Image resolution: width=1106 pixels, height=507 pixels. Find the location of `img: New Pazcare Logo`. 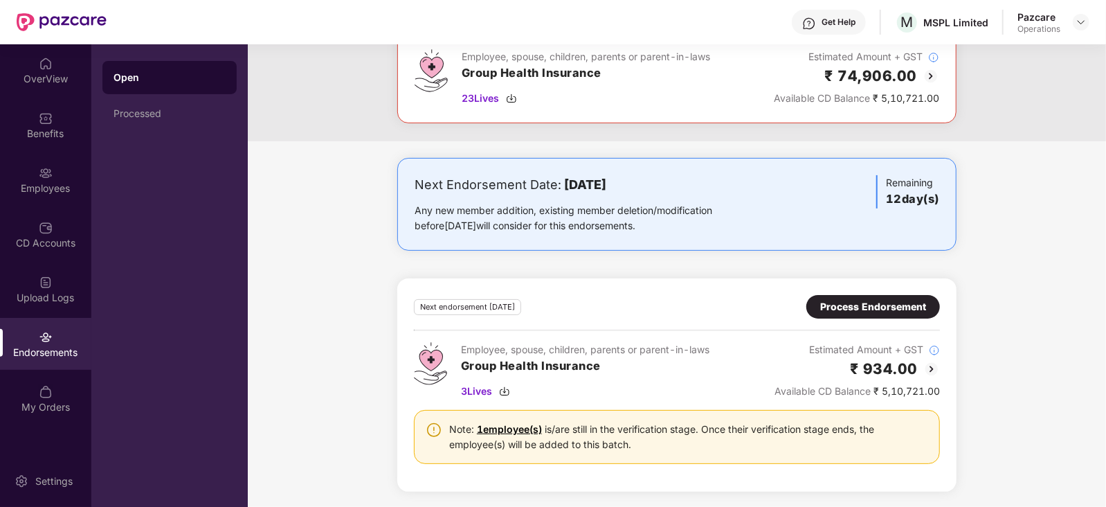

img: New Pazcare Logo is located at coordinates (62, 22).